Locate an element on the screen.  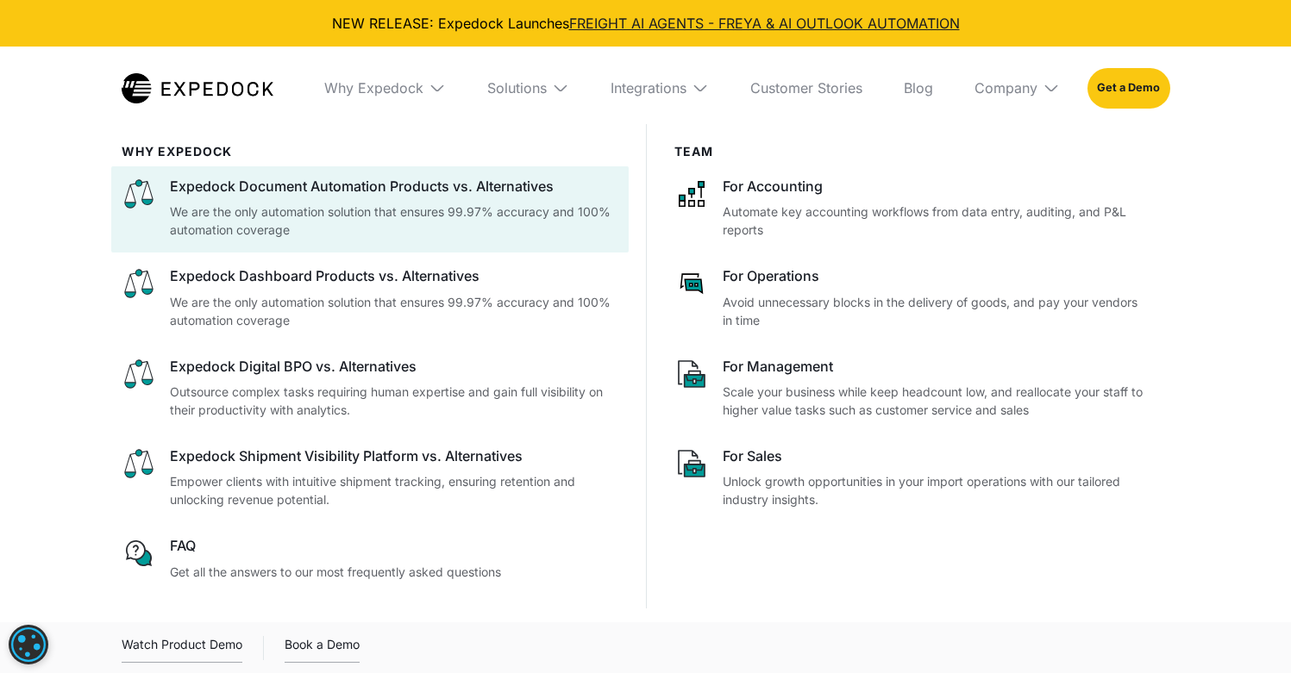
div: For Sales is located at coordinates (932, 456).